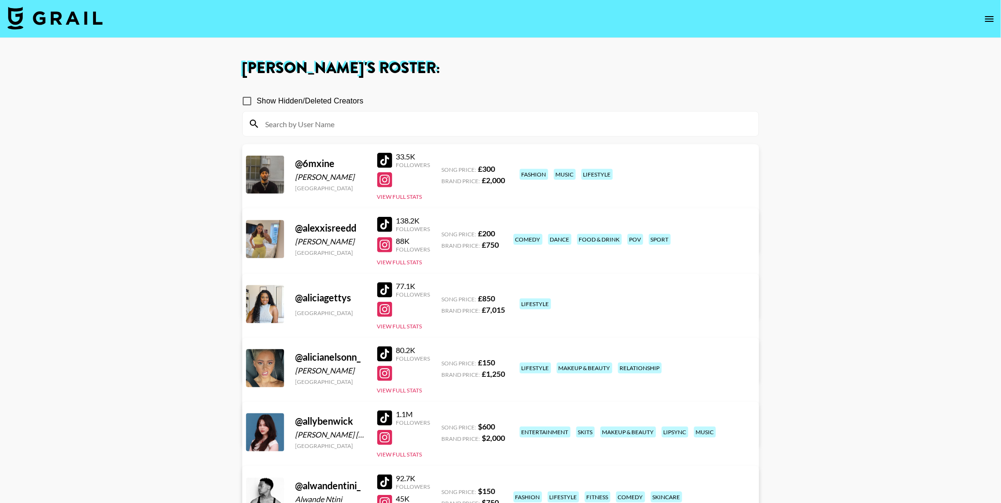 The width and height of the screenshot is (1001, 503). What do you see at coordinates (55, 18) in the screenshot?
I see `img: Grail Talent` at bounding box center [55, 18].